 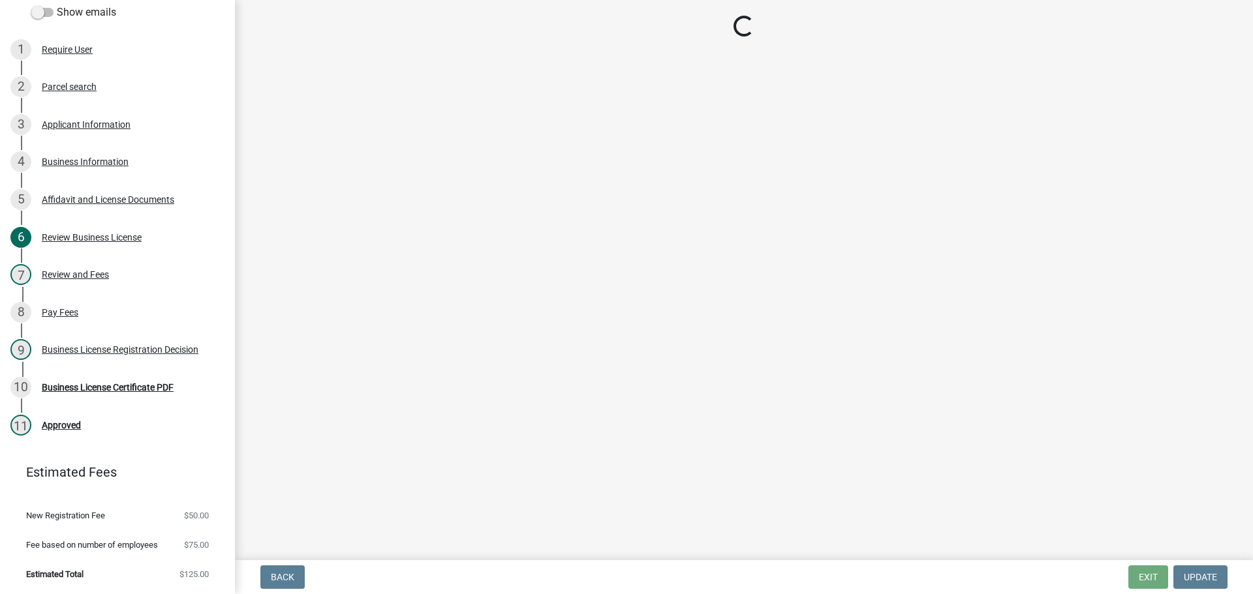 What do you see at coordinates (21, 275) in the screenshot?
I see `div: 7` at bounding box center [21, 275].